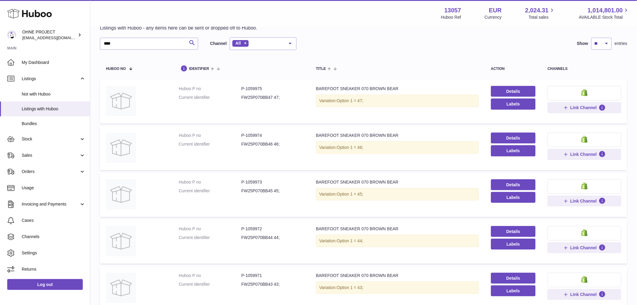 This screenshot has width=637, height=305. Describe the element at coordinates (495, 10) in the screenshot. I see `strong: EUR` at that location.